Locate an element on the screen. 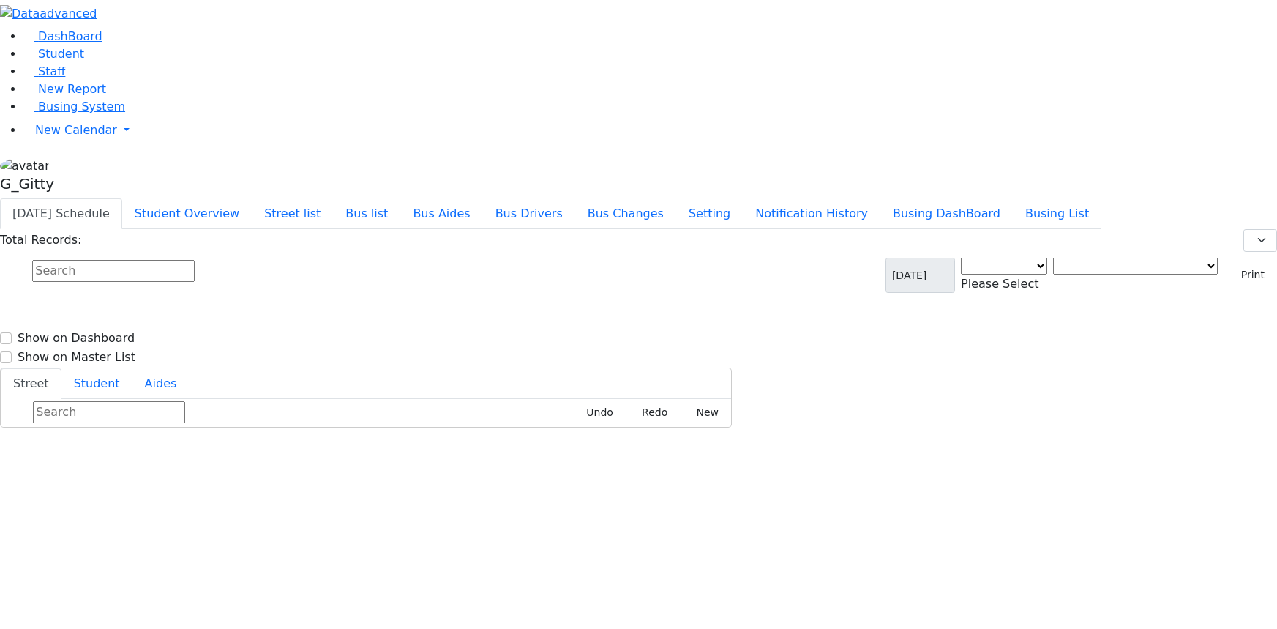  a: Student is located at coordinates (53, 53).